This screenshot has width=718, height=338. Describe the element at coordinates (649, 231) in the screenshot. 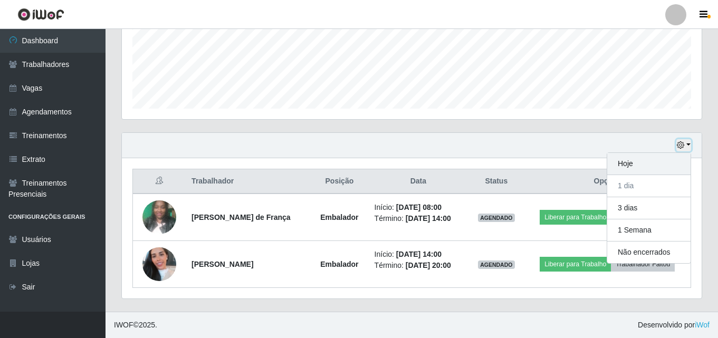

I see `button: 1 Semana` at that location.